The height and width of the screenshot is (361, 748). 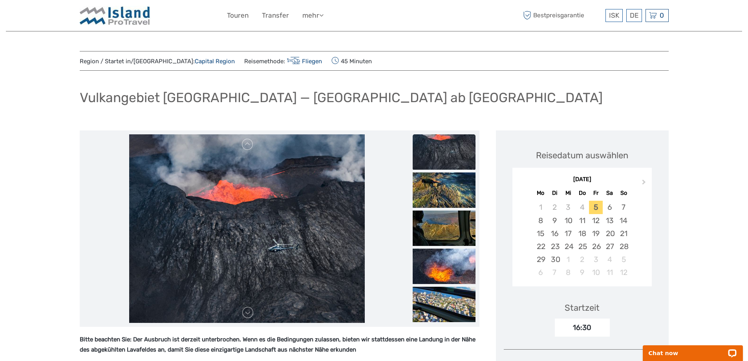 I want to click on div: Choose Sonntag, 12. Oktober 2025, so click(x=623, y=272).